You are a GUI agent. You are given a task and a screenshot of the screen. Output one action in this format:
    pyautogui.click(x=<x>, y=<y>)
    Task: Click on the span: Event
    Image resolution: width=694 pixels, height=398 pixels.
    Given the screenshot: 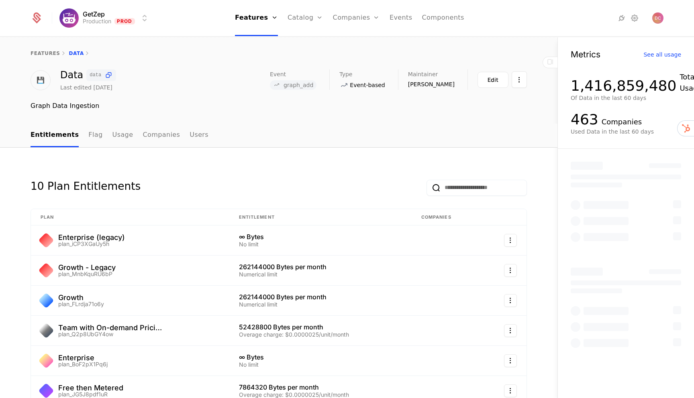 What is the action you would take?
    pyautogui.click(x=278, y=74)
    